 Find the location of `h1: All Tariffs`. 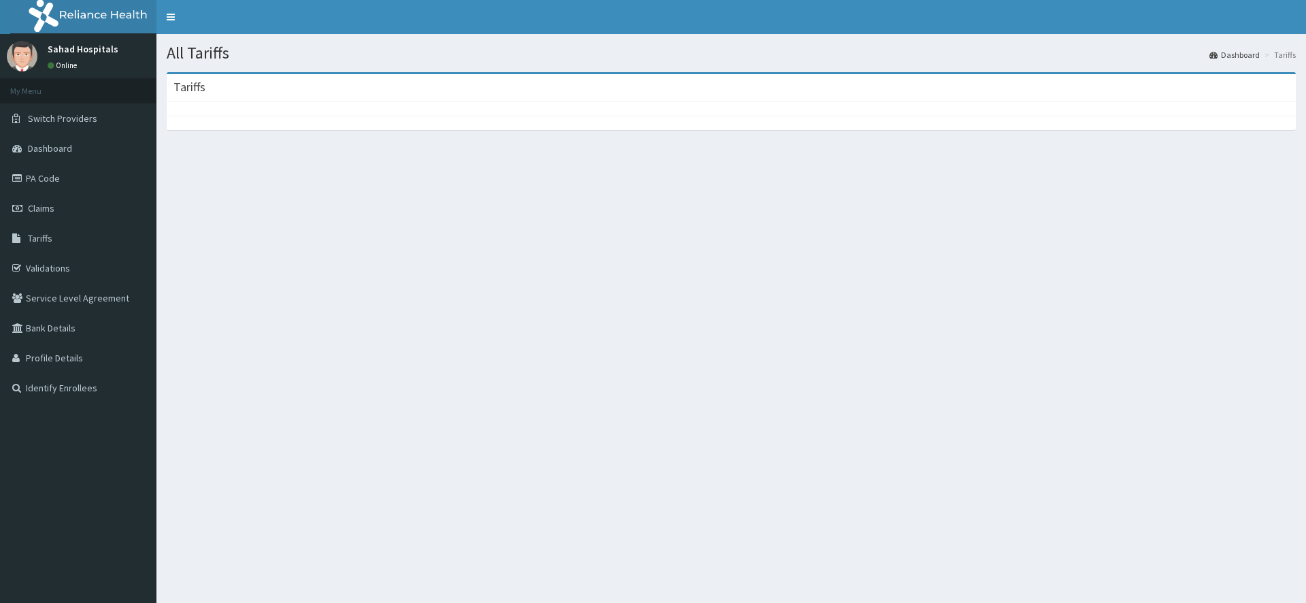

h1: All Tariffs is located at coordinates (731, 53).